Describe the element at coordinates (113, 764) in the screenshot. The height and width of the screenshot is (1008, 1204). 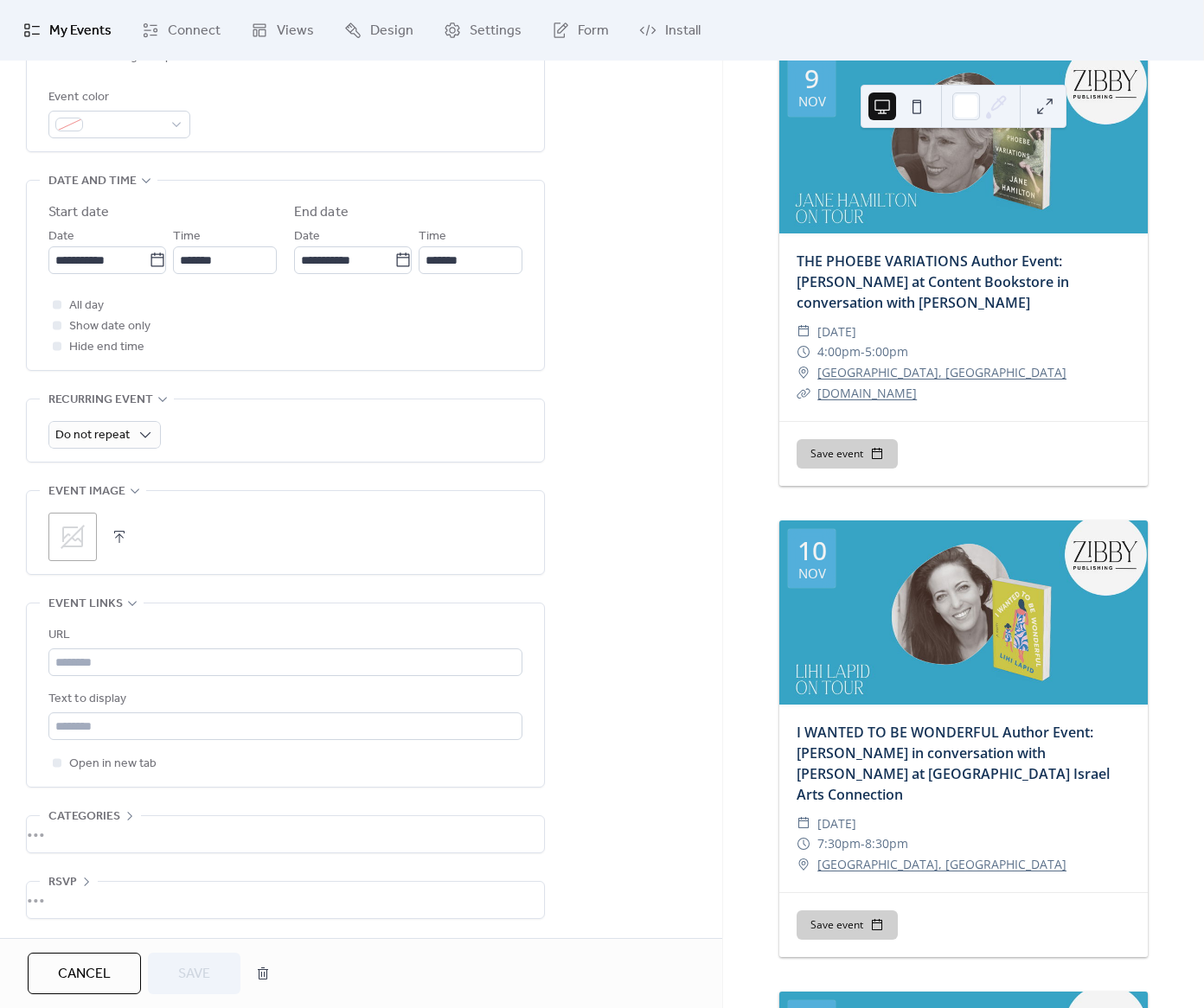
I see `span: Open in new tab` at that location.